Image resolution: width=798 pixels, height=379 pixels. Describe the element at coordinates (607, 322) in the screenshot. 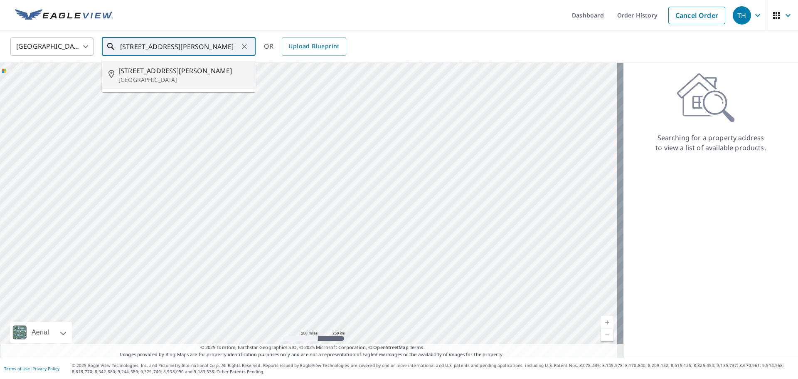

I see `a: Current Level 5, Zoom In` at that location.